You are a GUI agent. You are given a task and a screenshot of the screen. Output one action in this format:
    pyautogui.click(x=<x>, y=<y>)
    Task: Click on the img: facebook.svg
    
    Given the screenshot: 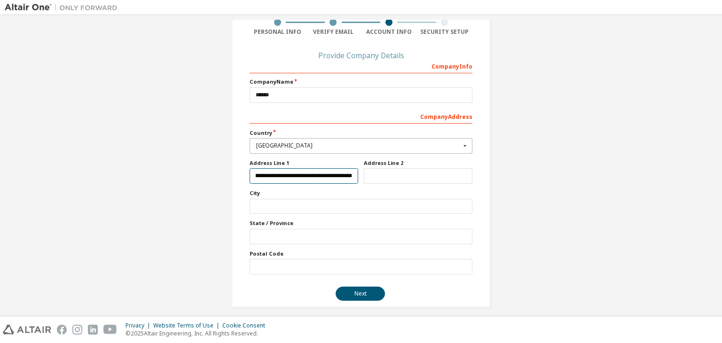 What is the action you would take?
    pyautogui.click(x=62, y=330)
    